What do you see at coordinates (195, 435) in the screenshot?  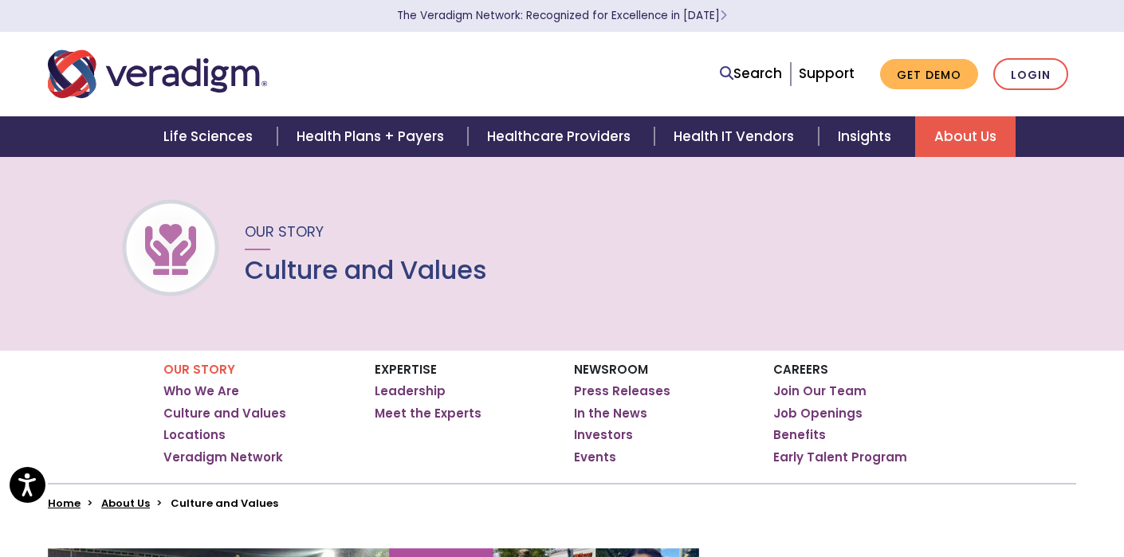 I see `a: Locations` at bounding box center [195, 435].